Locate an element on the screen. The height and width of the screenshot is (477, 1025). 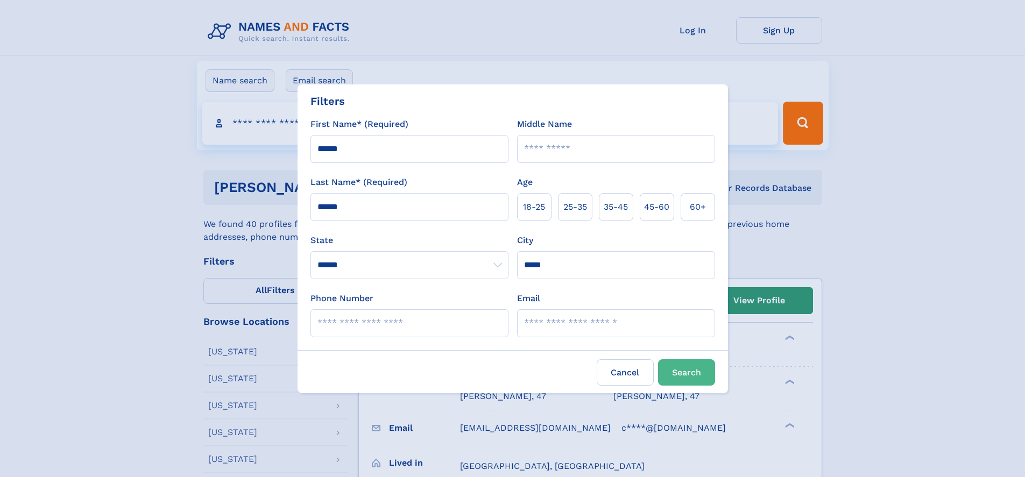
span: 60+ is located at coordinates (698, 207).